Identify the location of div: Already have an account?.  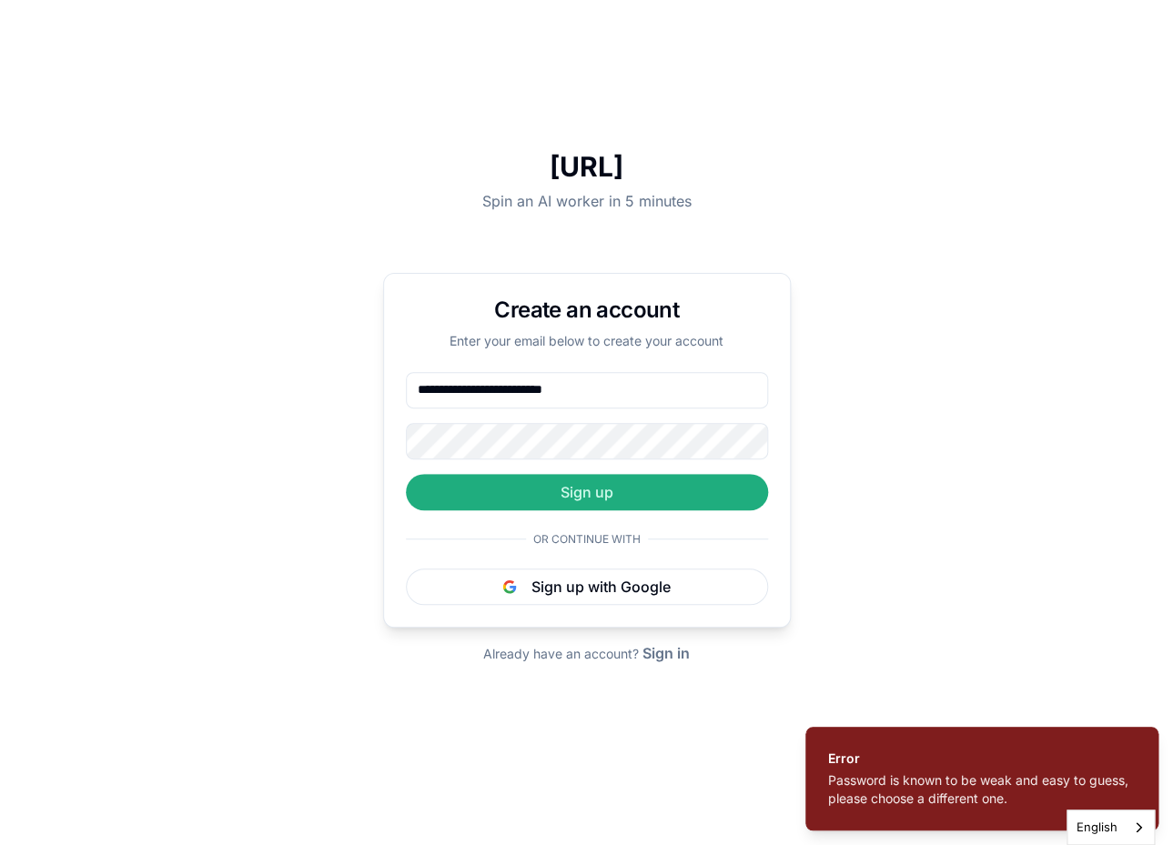
(586, 653).